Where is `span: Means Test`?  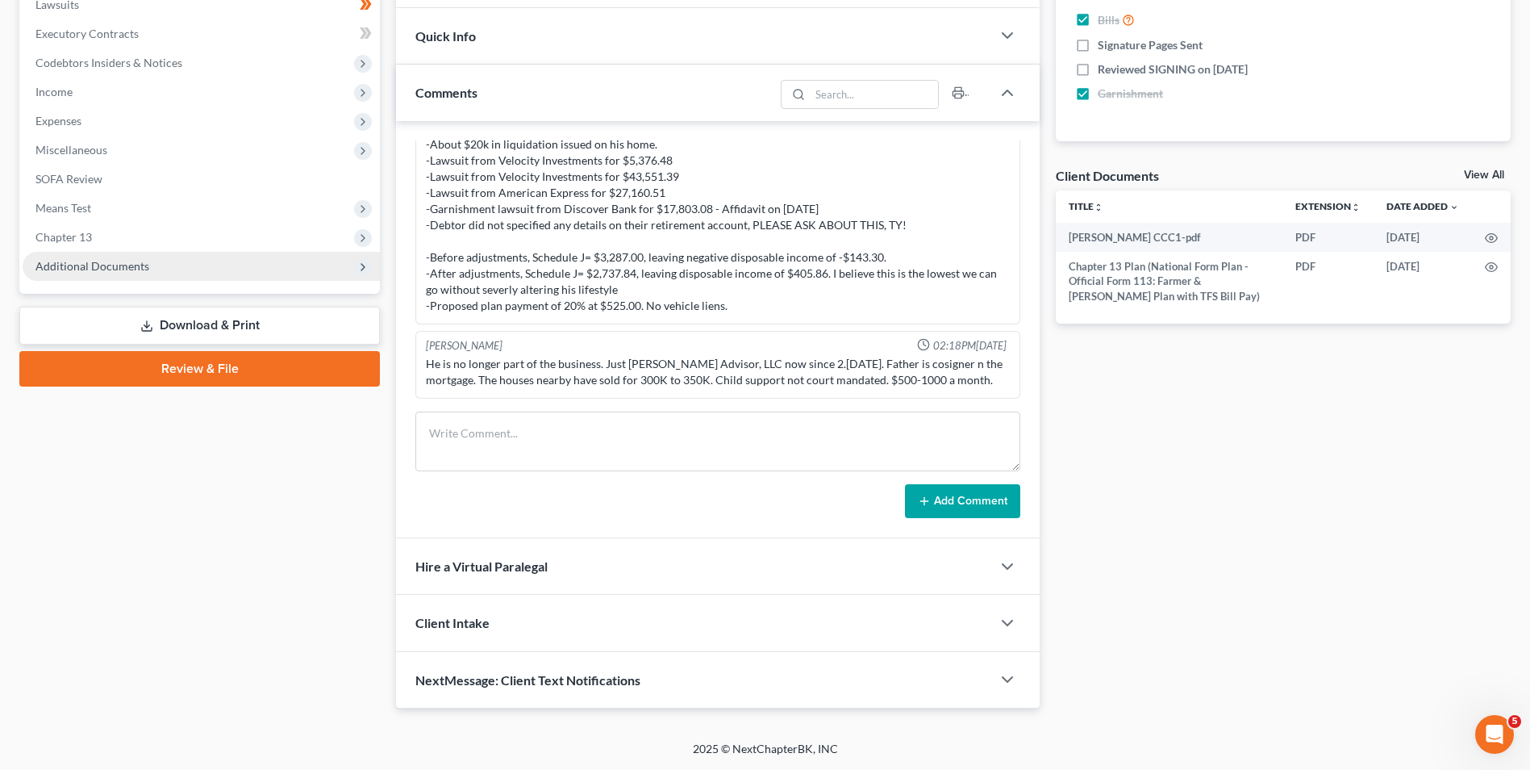
span: Means Test is located at coordinates (63, 207).